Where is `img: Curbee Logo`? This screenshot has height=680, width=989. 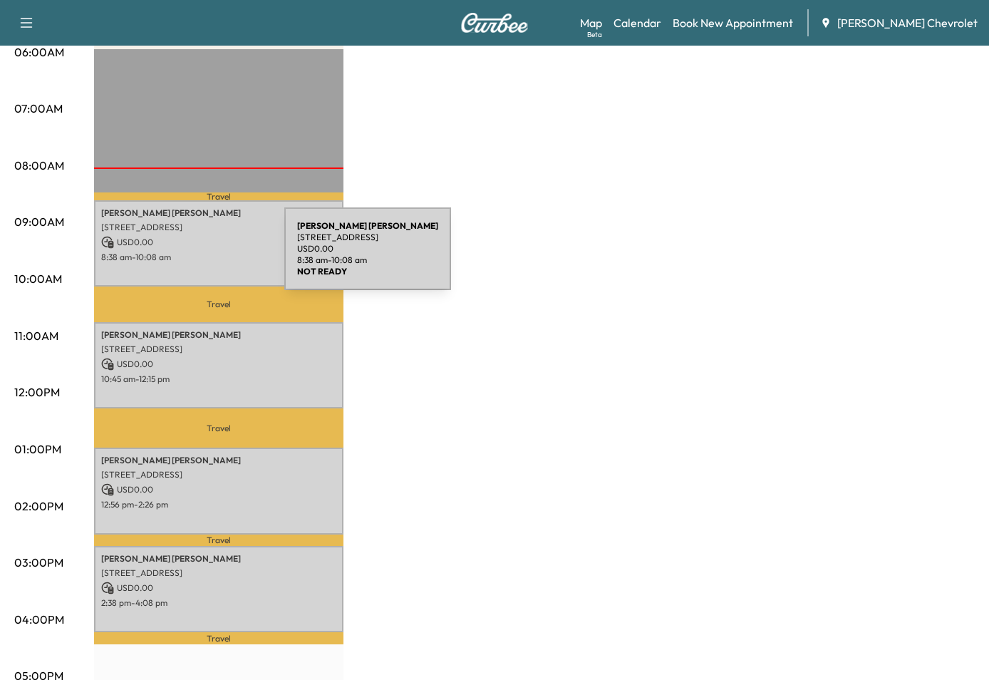 img: Curbee Logo is located at coordinates (495, 23).